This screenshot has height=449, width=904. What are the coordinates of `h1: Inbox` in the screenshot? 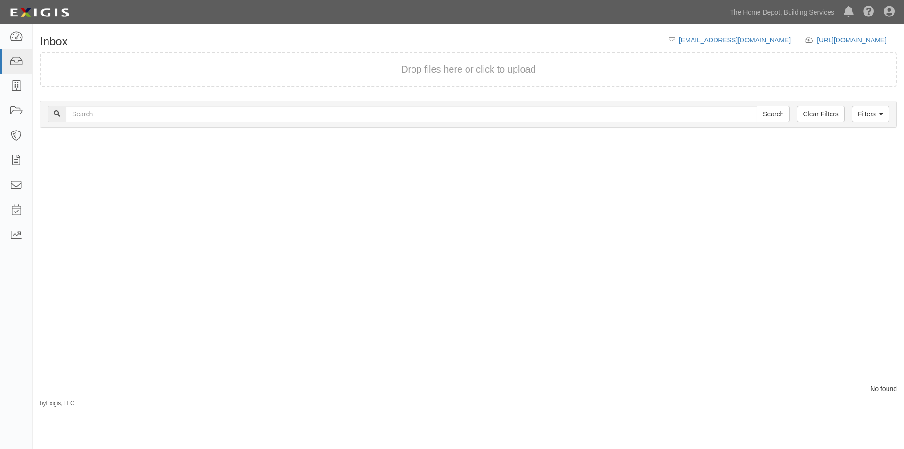 It's located at (54, 41).